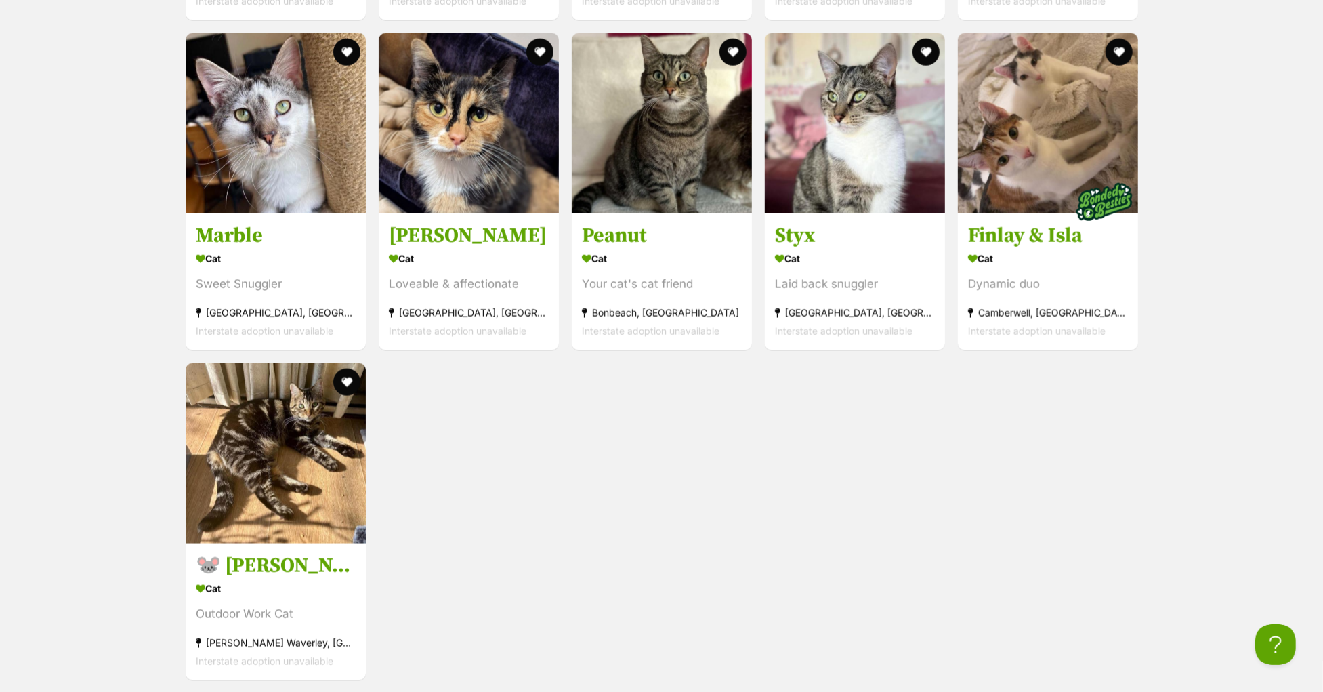 Image resolution: width=1323 pixels, height=692 pixels. I want to click on img: Anna, so click(469, 123).